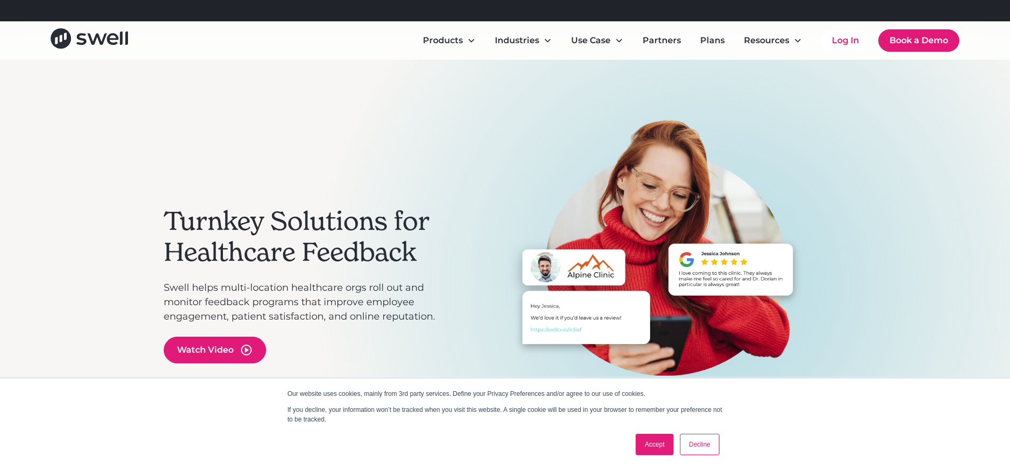  What do you see at coordinates (846, 41) in the screenshot?
I see `a: Log In` at bounding box center [846, 41].